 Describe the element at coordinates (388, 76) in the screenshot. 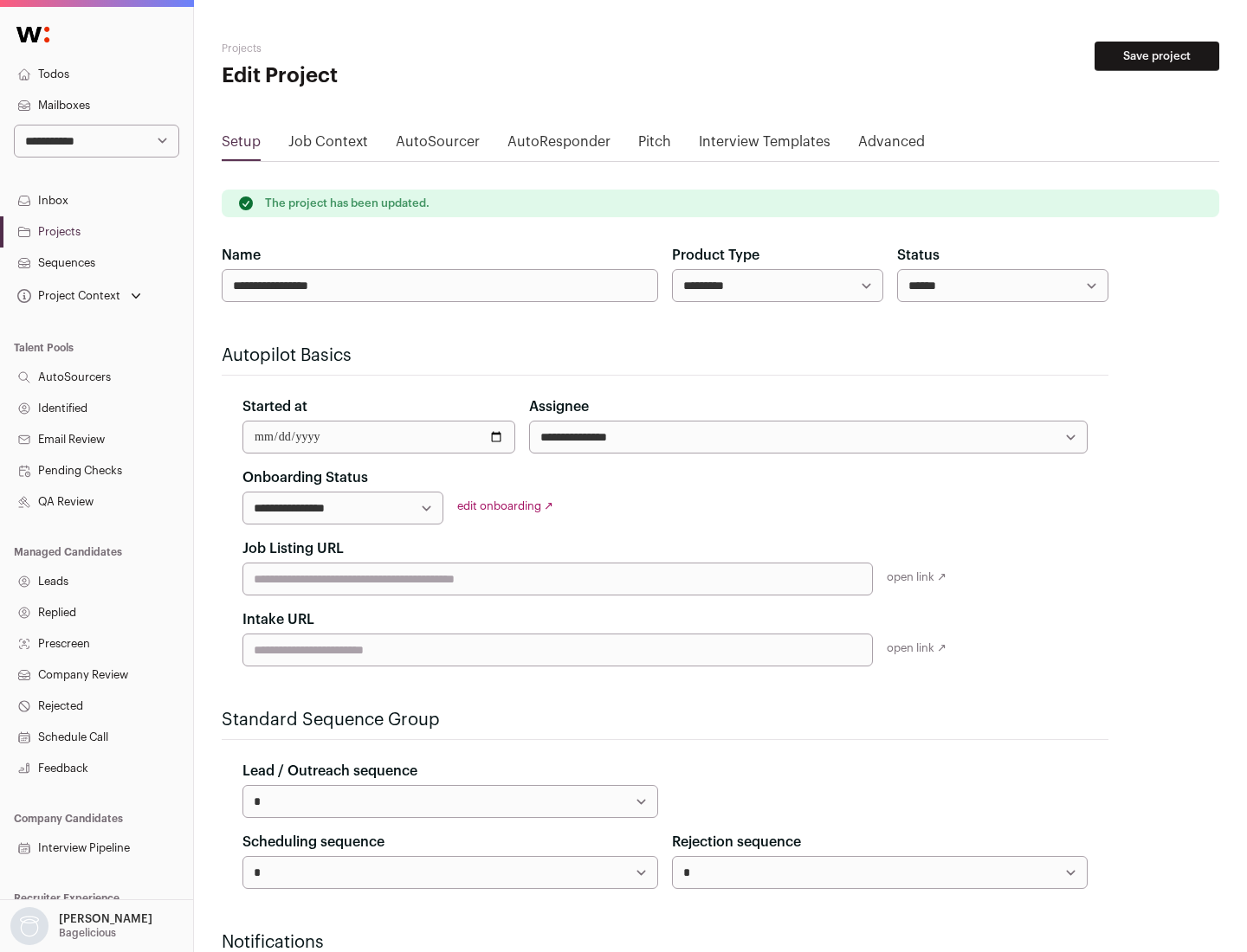

I see `h1: Edit Project` at that location.